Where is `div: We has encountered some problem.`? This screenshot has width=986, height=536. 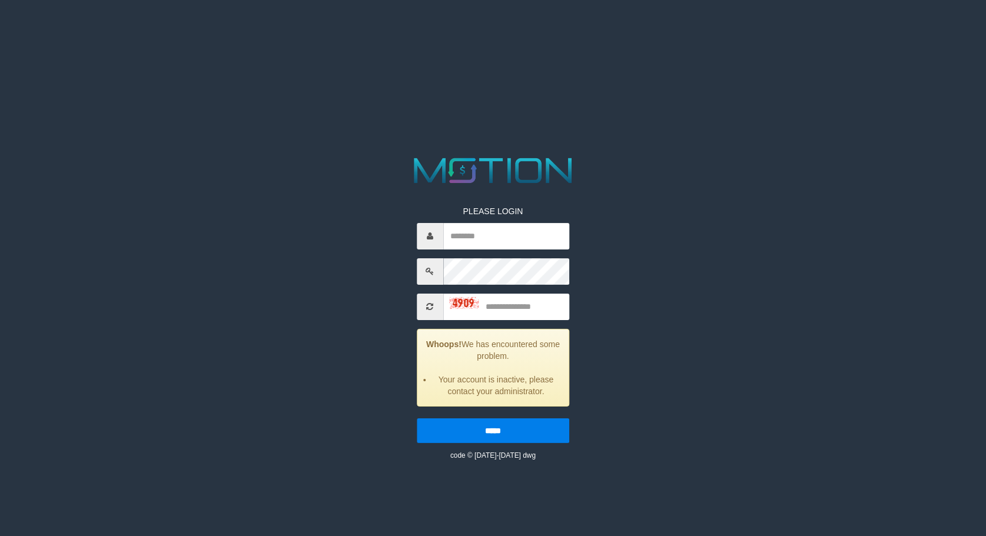 div: We has encountered some problem. is located at coordinates (493, 368).